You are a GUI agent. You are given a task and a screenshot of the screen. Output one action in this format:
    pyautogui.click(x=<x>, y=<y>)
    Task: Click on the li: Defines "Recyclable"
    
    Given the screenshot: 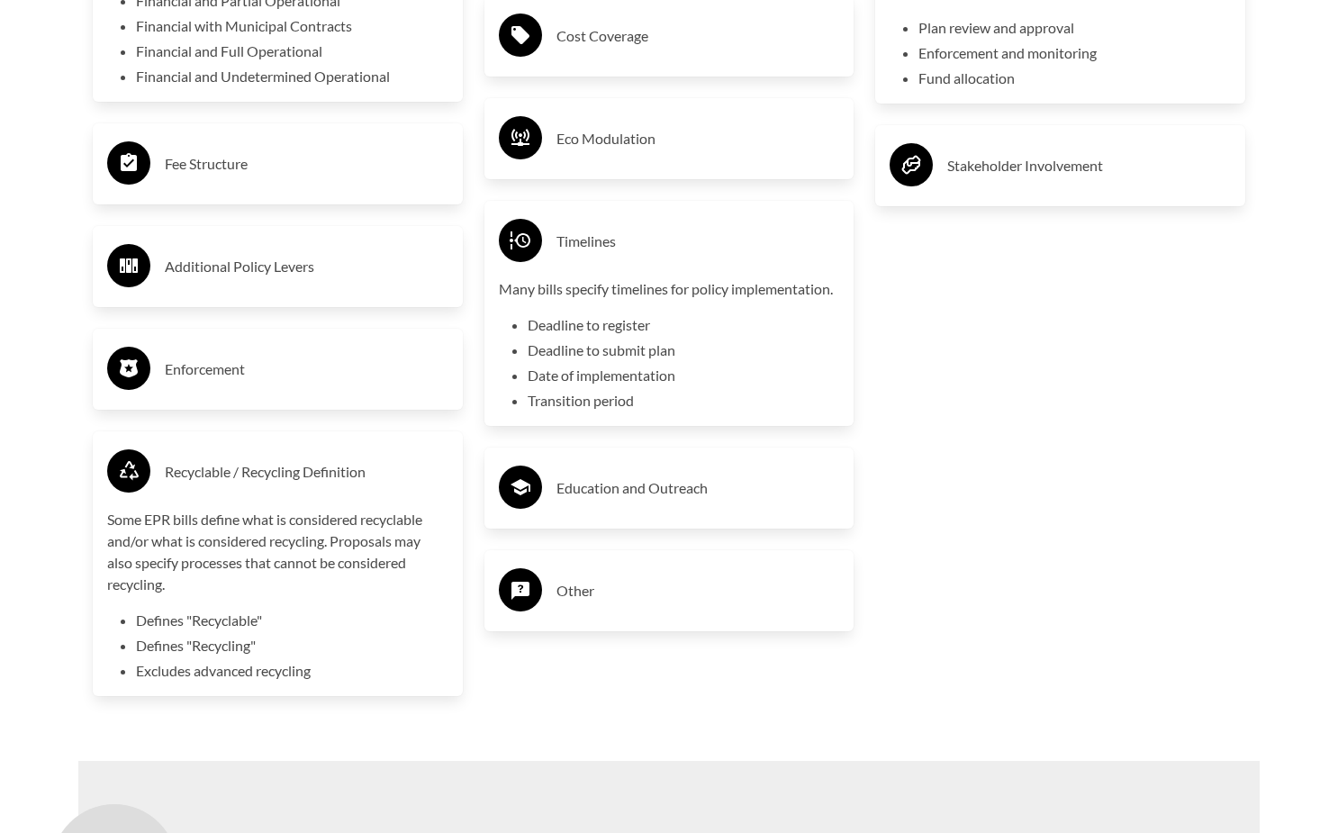 What is the action you would take?
    pyautogui.click(x=292, y=620)
    